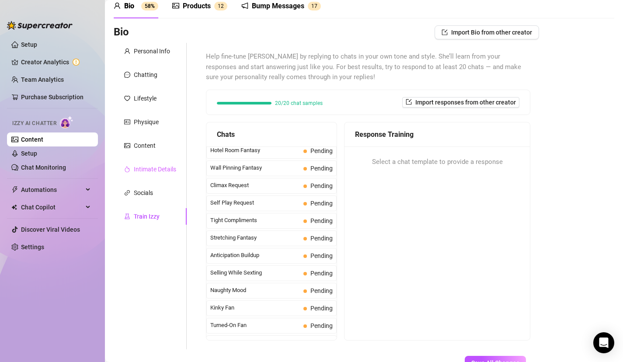  What do you see at coordinates (255, 256) in the screenshot?
I see `span: Anticipation Buildup` at bounding box center [255, 256].